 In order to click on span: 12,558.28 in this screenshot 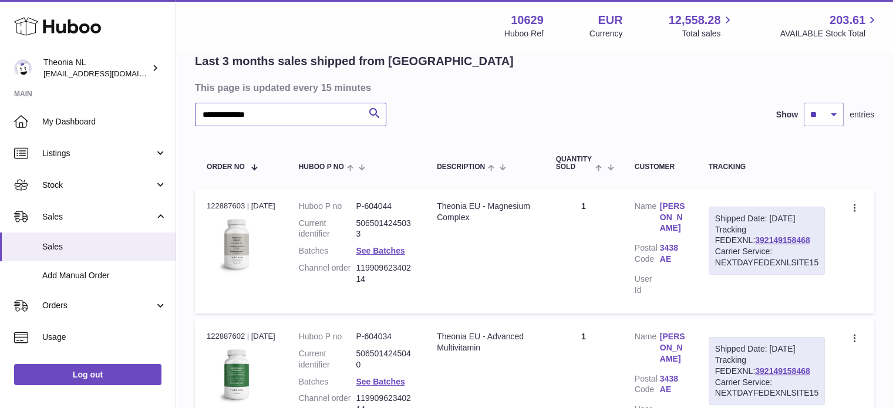, I will do `click(694, 20)`.